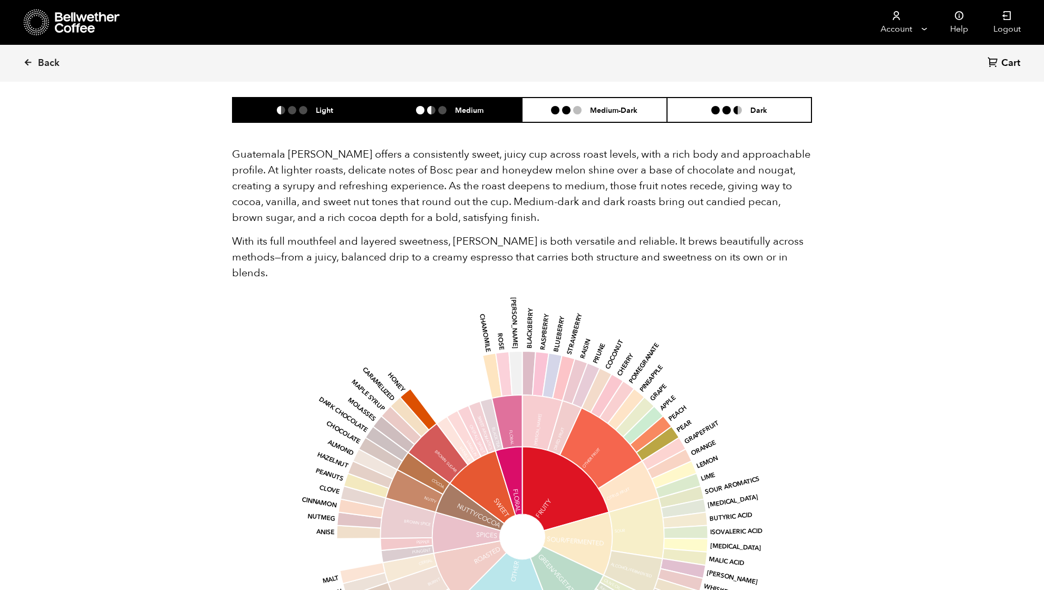 The height and width of the screenshot is (590, 1044). What do you see at coordinates (1011, 63) in the screenshot?
I see `span: Cart` at bounding box center [1011, 63].